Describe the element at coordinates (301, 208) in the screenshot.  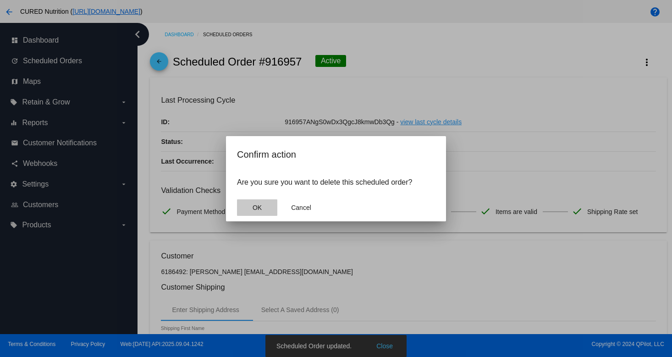
I see `span: Cancel` at that location.